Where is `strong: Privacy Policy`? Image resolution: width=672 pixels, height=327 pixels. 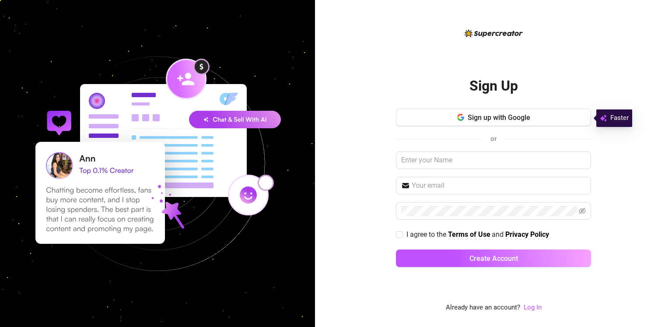 strong: Privacy Policy is located at coordinates (528, 234).